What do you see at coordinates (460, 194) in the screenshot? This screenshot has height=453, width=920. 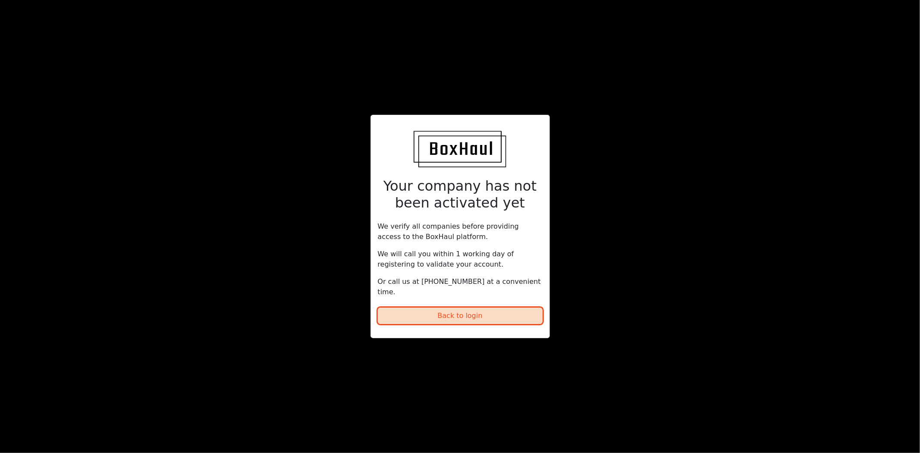 I see `h2: Your company has not been activated yet` at bounding box center [460, 194].